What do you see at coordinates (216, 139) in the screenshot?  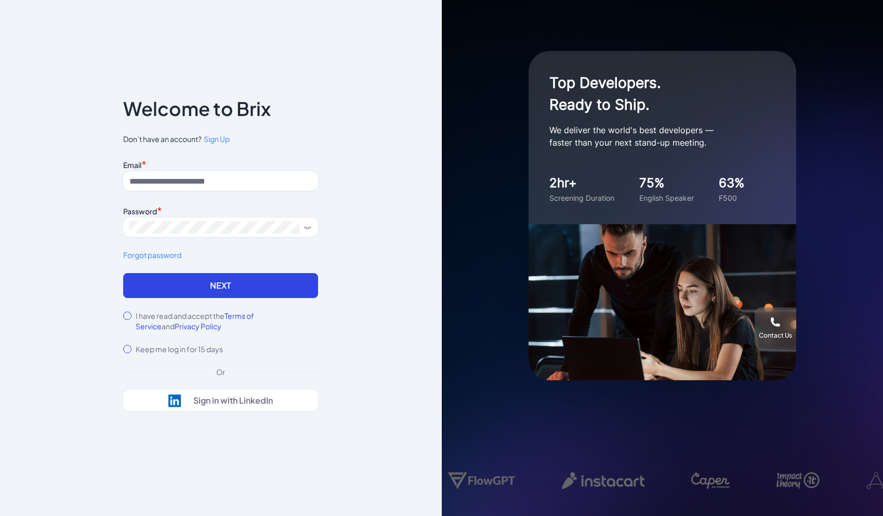 I see `a: Sign Up` at bounding box center [216, 139].